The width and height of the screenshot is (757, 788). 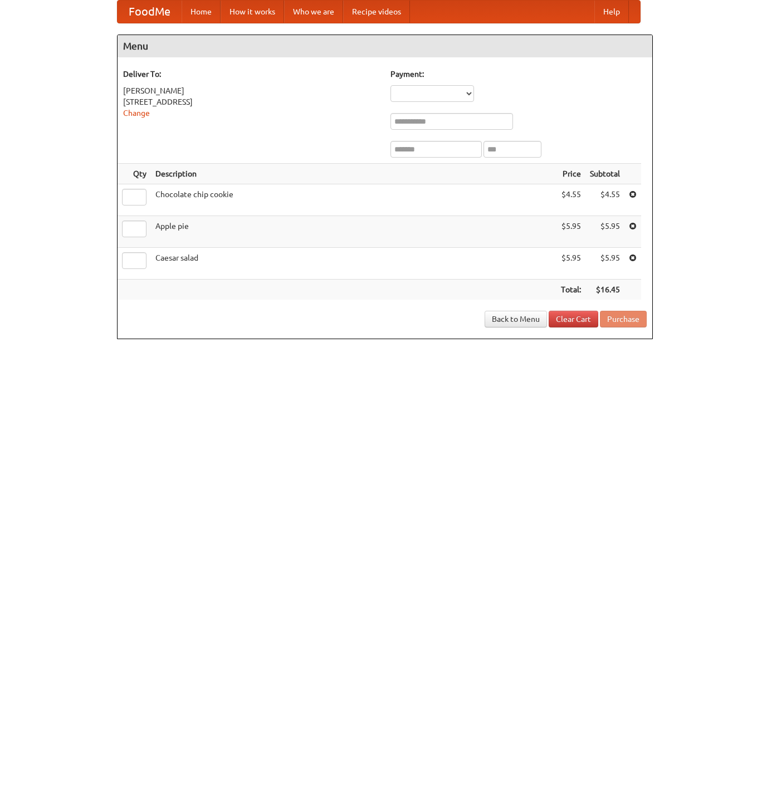 What do you see at coordinates (573, 319) in the screenshot?
I see `a: Clear Cart` at bounding box center [573, 319].